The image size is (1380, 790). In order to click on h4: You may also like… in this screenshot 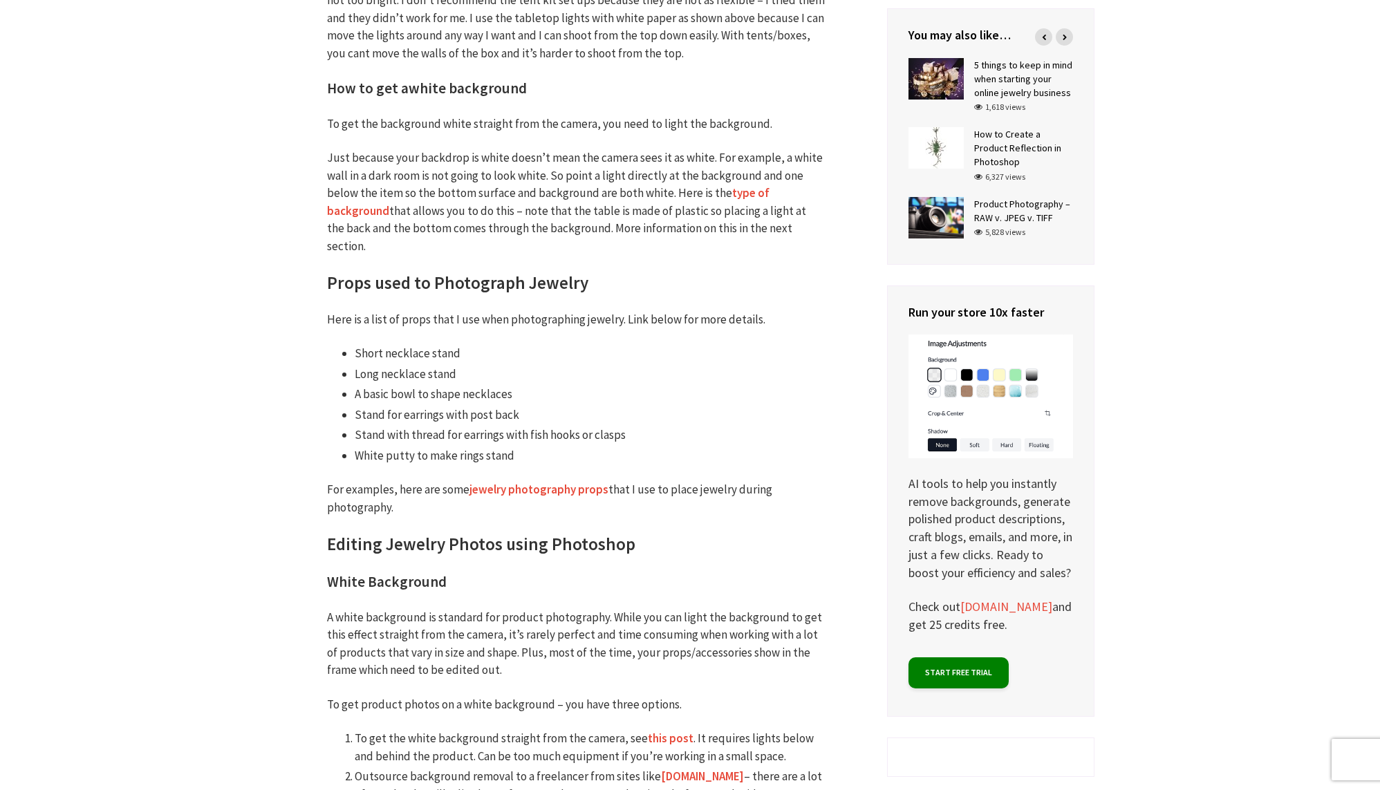, I will do `click(990, 35)`.